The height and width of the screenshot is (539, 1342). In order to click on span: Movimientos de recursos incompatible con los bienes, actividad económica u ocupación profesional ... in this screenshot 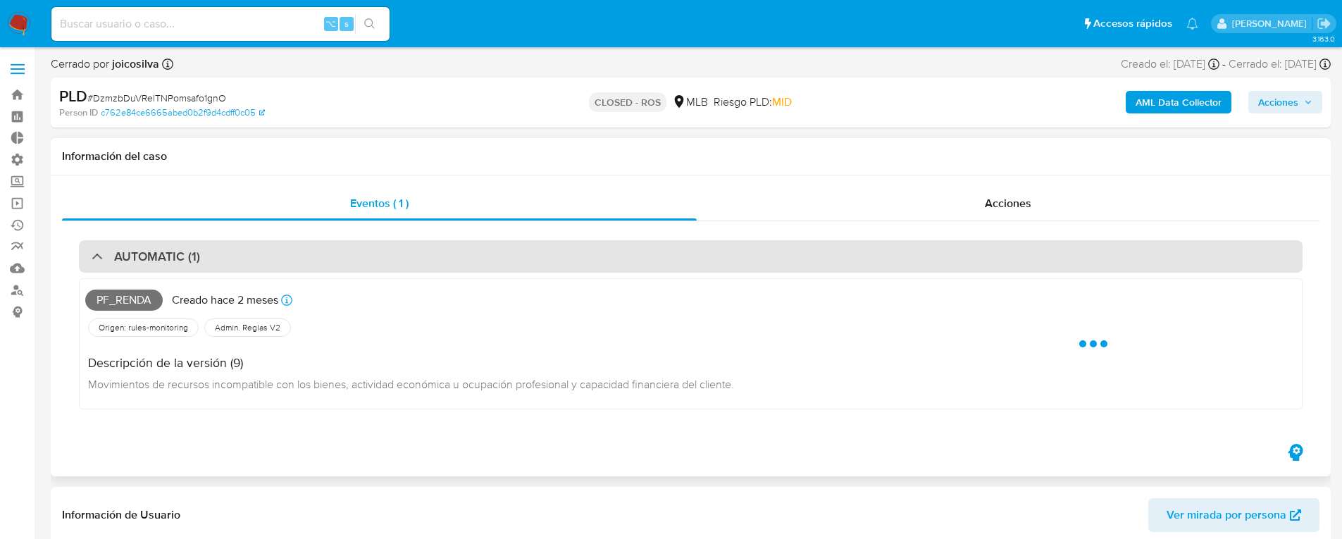, I will do `click(411, 384)`.